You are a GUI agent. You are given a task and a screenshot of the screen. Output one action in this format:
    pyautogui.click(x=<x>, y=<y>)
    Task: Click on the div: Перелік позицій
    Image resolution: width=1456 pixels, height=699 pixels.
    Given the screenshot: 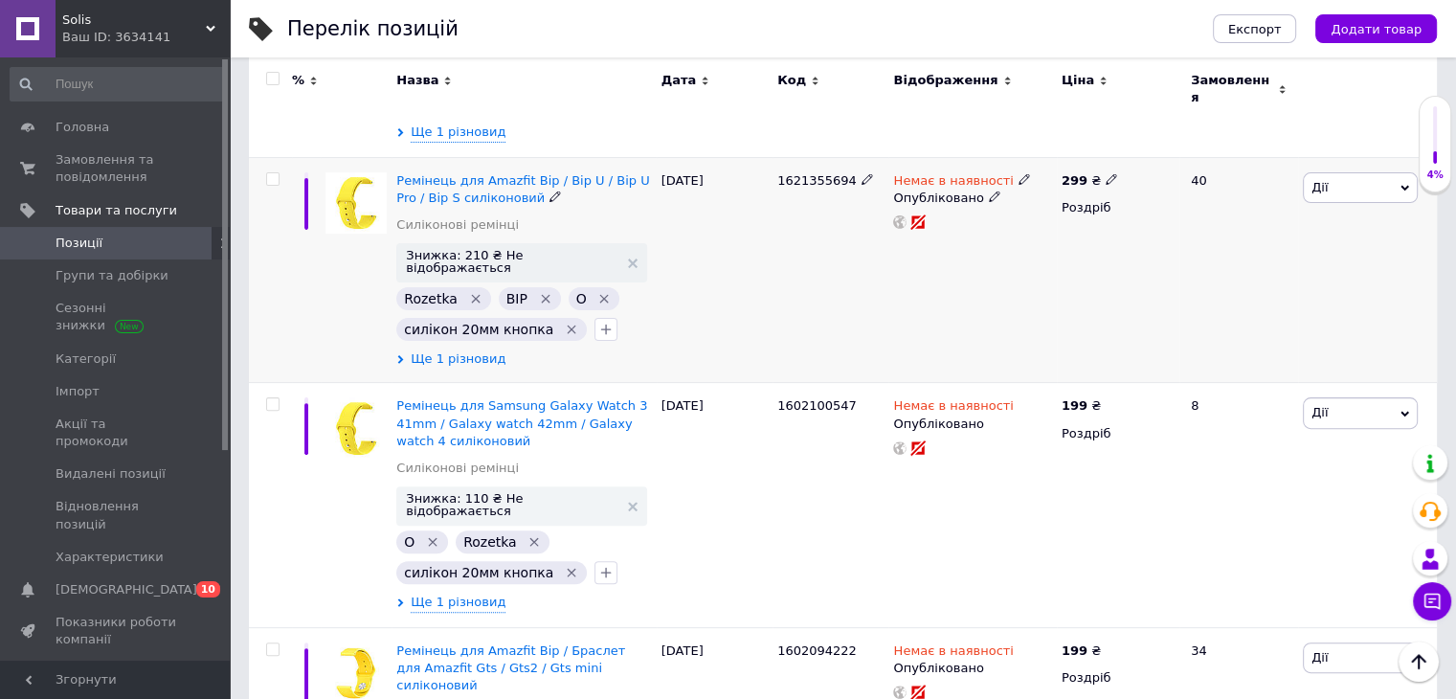 What is the action you would take?
    pyautogui.click(x=372, y=29)
    